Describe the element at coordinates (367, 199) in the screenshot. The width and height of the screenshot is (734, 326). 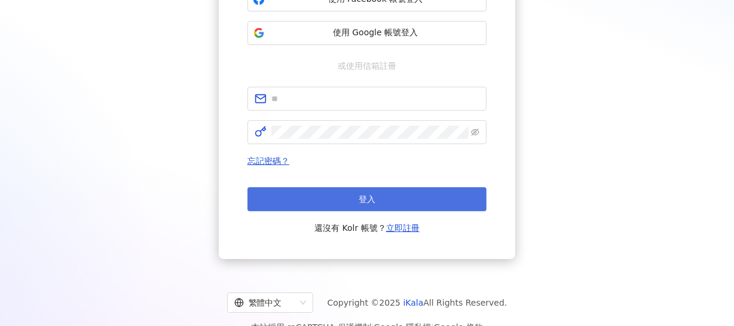
I see `span: 登入` at that location.